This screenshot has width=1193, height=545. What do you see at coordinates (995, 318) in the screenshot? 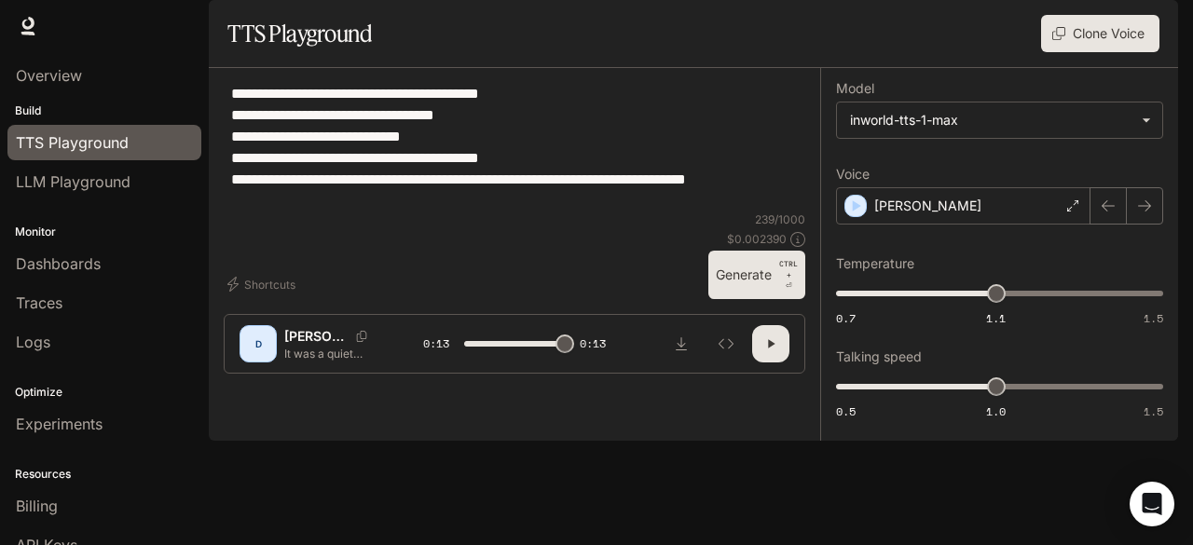
I see `span: 1.1` at bounding box center [995, 318].